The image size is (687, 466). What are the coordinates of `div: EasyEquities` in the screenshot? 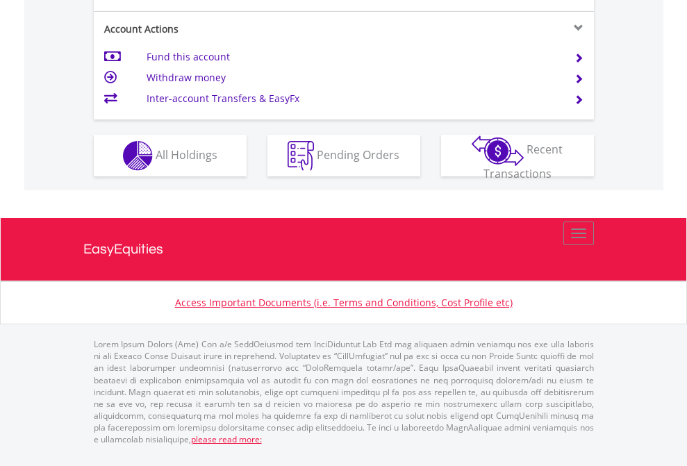 It's located at (344, 249).